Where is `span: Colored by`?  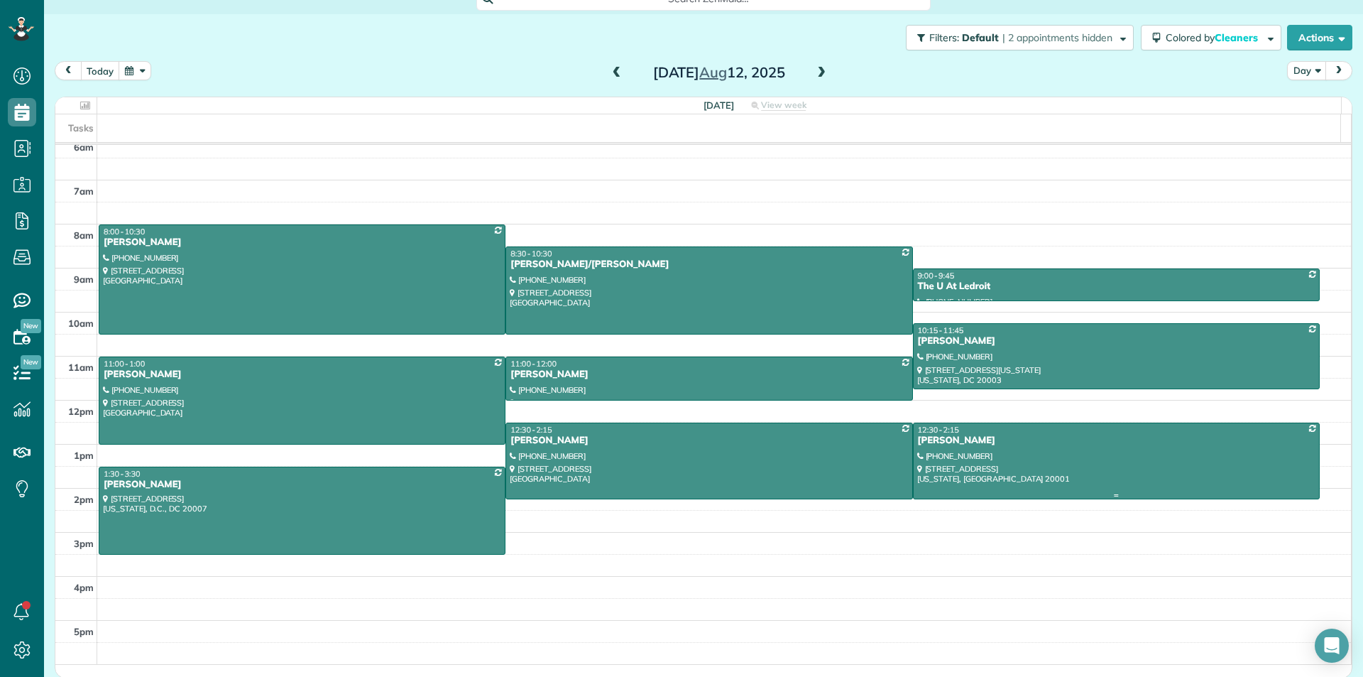 span: Colored by is located at coordinates (1214, 38).